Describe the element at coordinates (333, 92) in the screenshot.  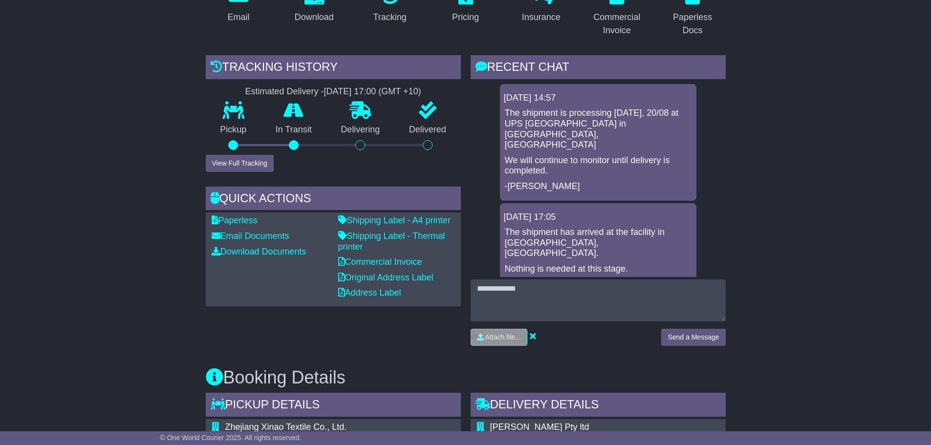
I see `div: Estimated Delivery -` at that location.